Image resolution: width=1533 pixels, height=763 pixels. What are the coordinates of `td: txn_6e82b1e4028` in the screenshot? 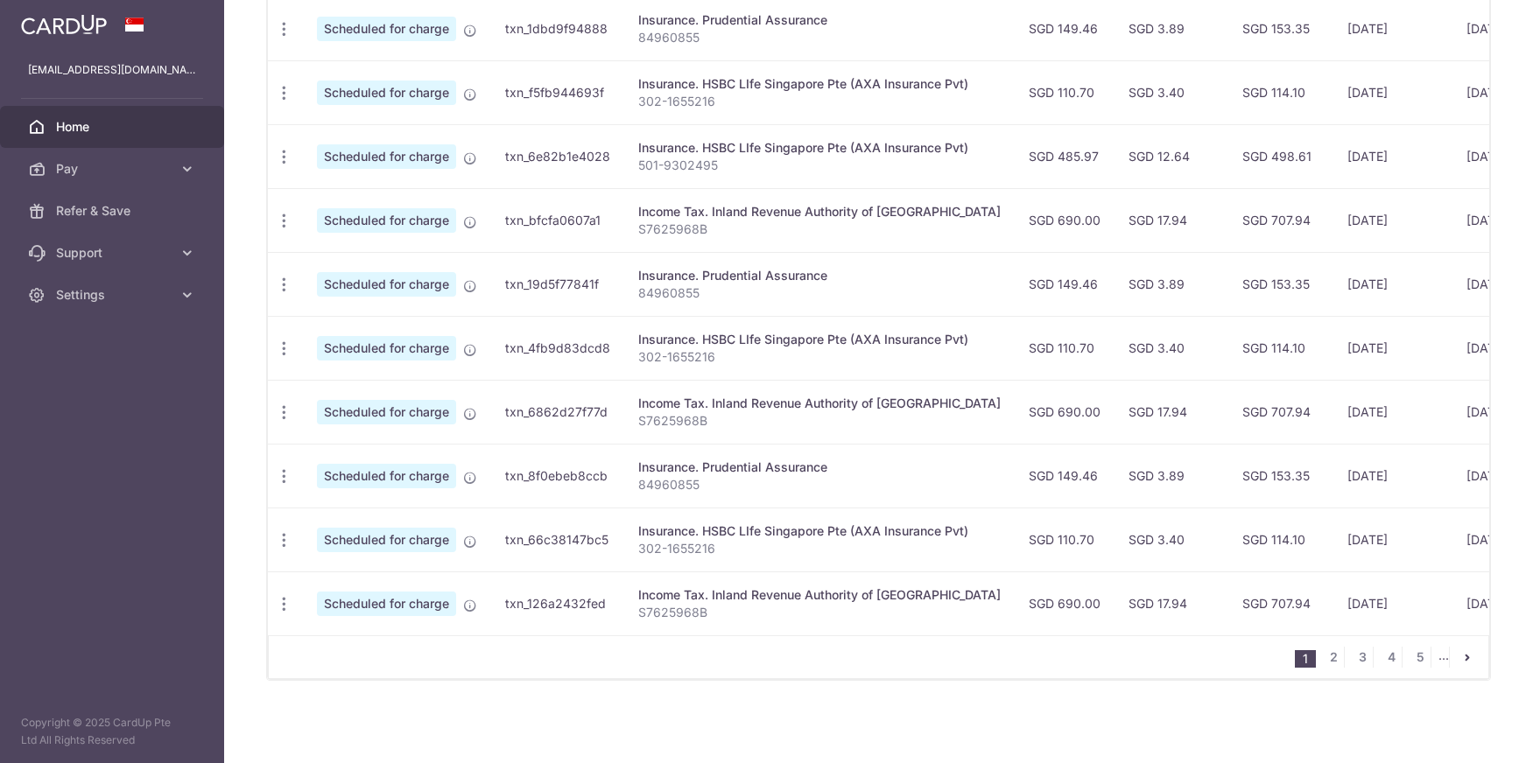 It's located at (558, 156).